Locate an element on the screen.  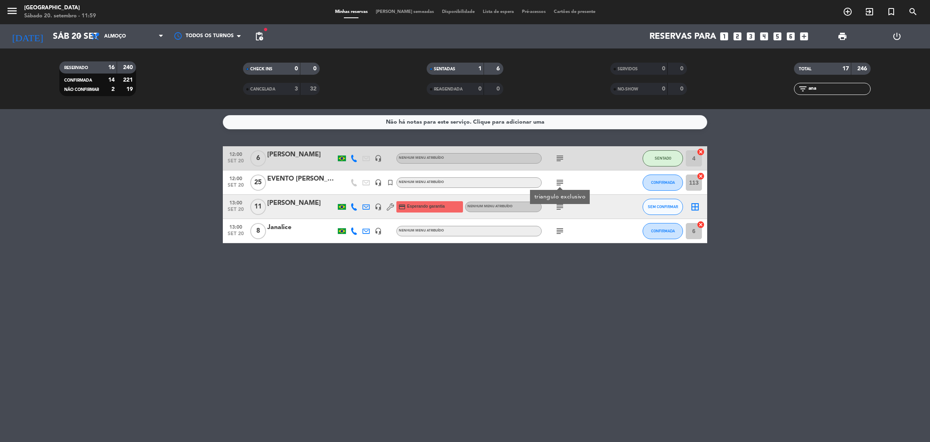
span: SEM CONFIRMAR is located at coordinates (663, 206).